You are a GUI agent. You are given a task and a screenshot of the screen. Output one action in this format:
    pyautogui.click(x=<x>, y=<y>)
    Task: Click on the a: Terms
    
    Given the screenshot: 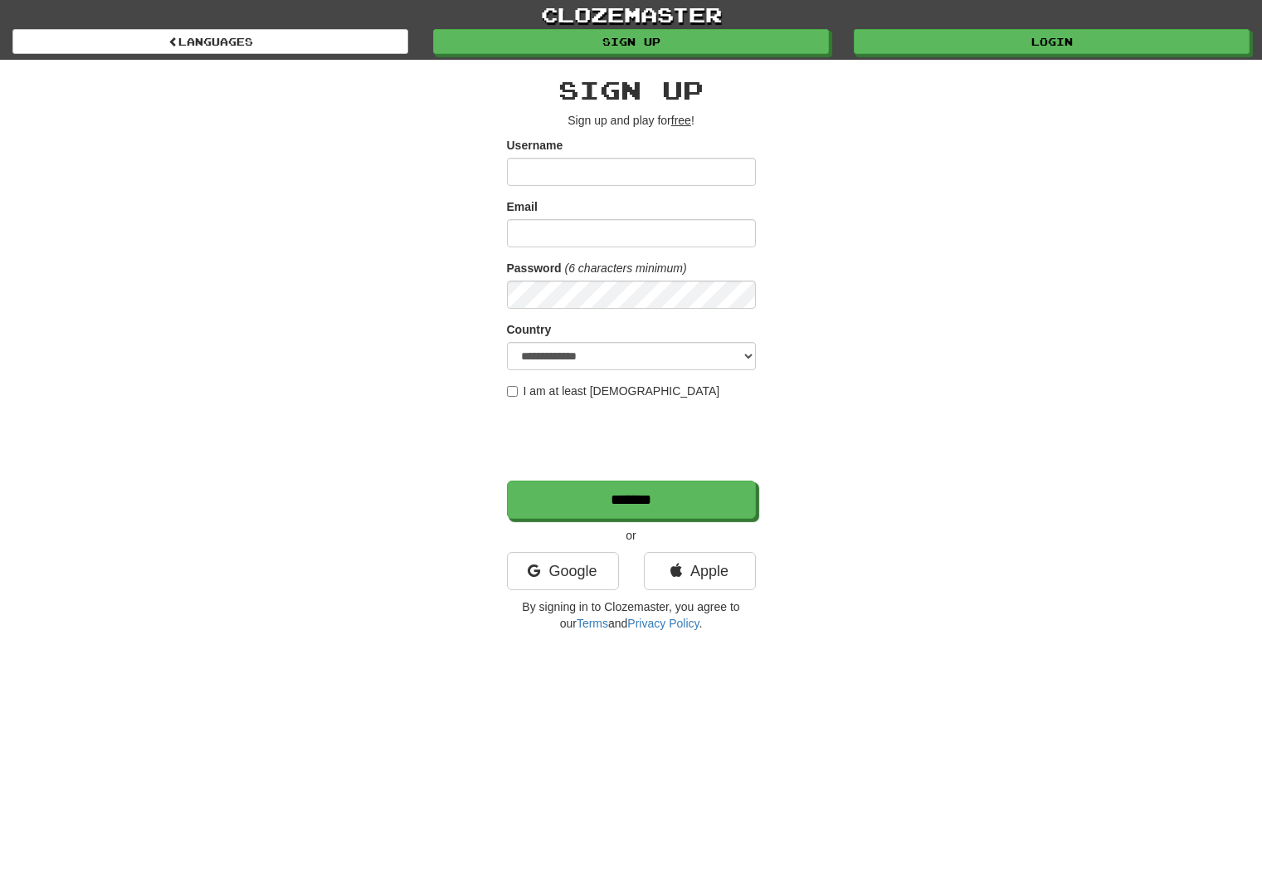 What is the action you would take?
    pyautogui.click(x=593, y=623)
    